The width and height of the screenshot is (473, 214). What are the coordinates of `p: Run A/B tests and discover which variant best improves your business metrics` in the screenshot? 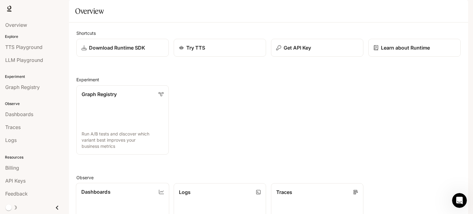 It's located at (122, 140).